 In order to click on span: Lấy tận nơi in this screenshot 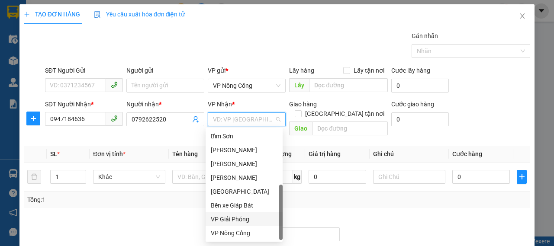, I will do `click(369, 71)`.